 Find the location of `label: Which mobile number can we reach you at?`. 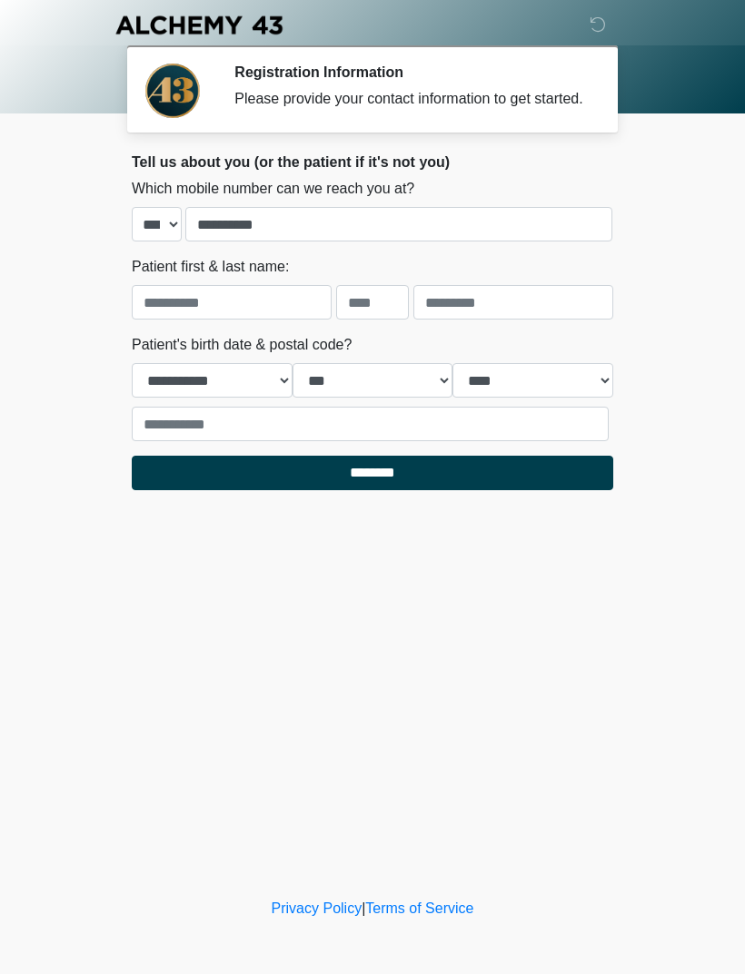

label: Which mobile number can we reach you at? is located at coordinates (272, 189).